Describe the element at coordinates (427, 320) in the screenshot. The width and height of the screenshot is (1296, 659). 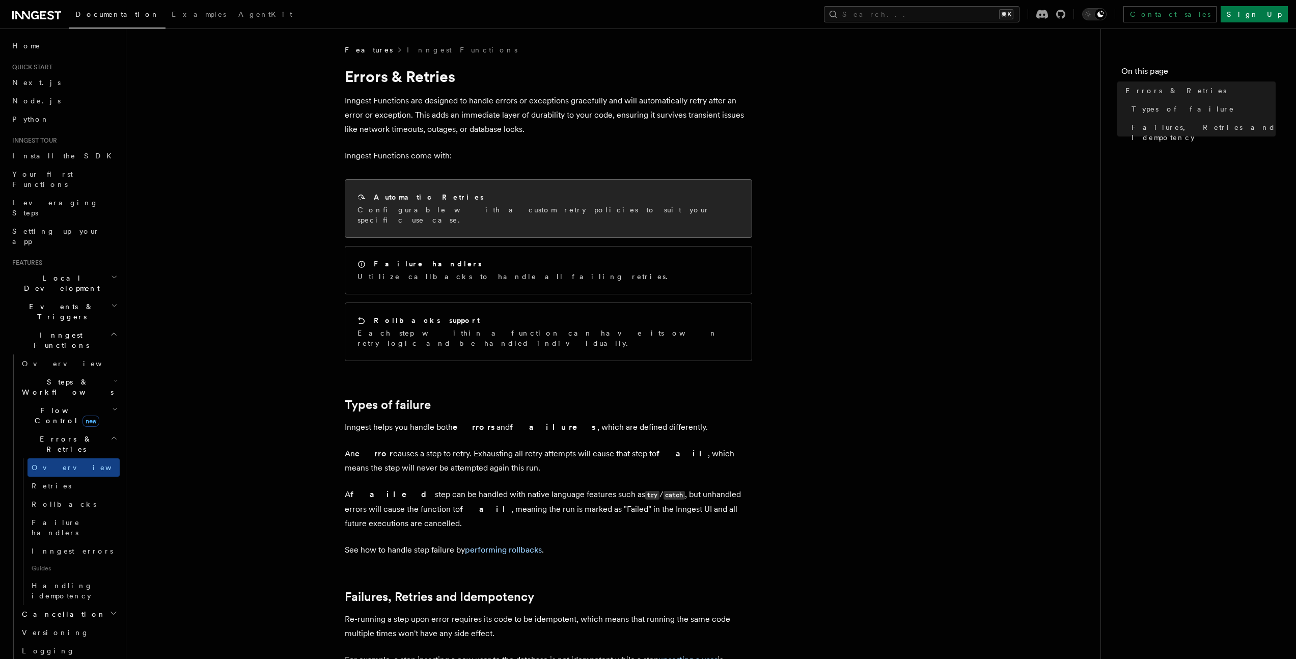
I see `h2: Rollbacks support` at that location.